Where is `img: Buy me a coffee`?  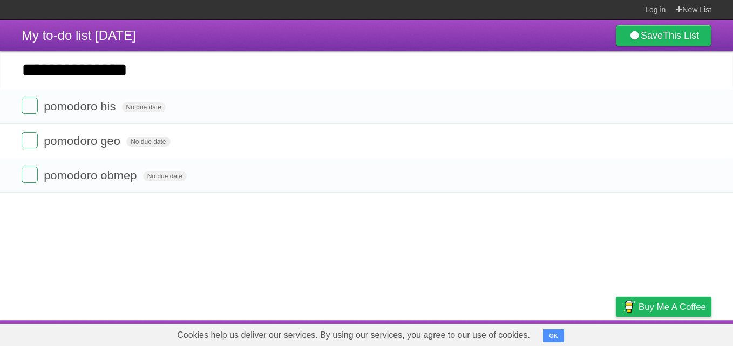 img: Buy me a coffee is located at coordinates (628, 307).